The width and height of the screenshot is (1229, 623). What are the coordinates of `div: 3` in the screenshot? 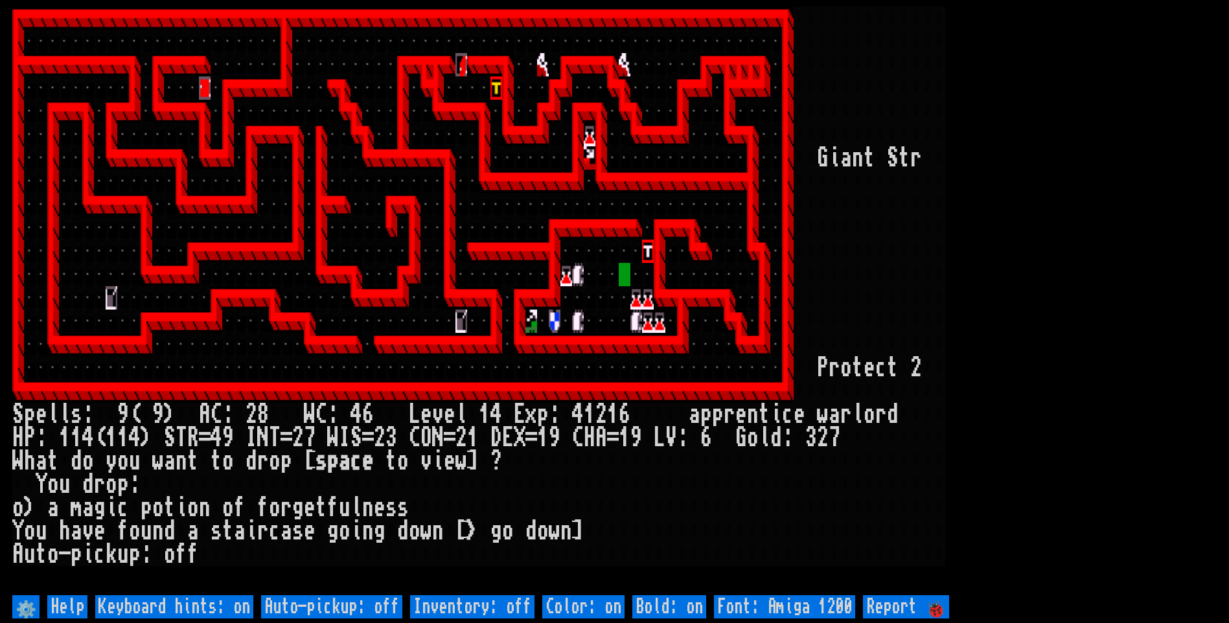 It's located at (811, 438).